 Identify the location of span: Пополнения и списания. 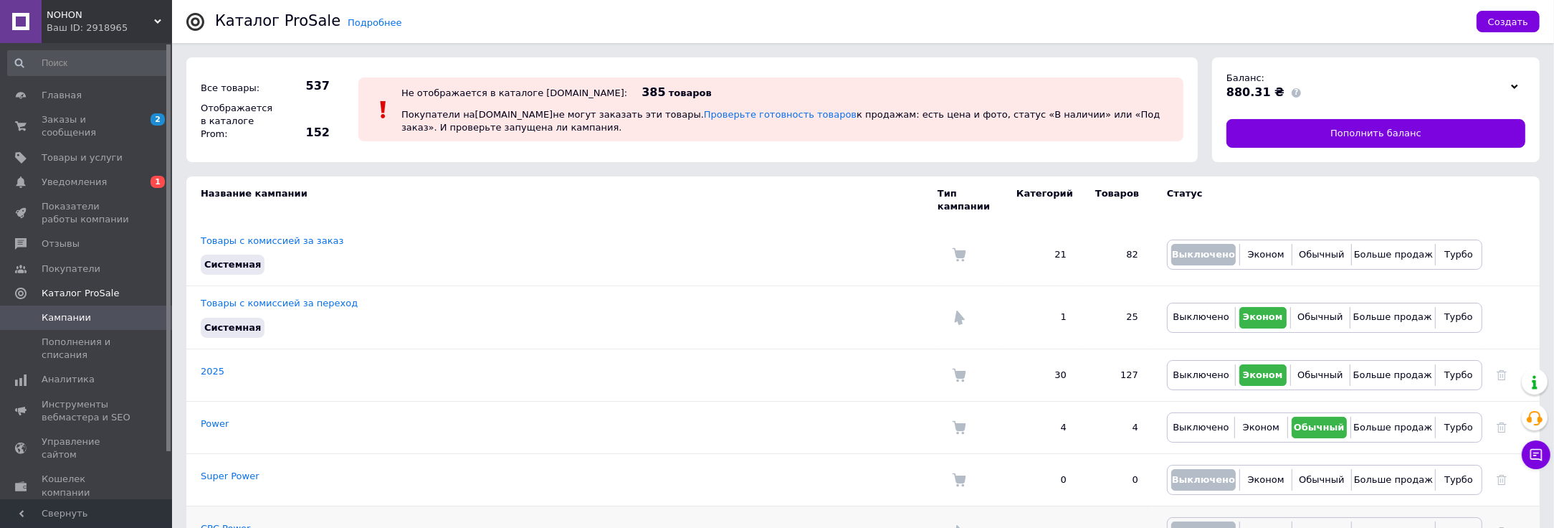
(87, 348).